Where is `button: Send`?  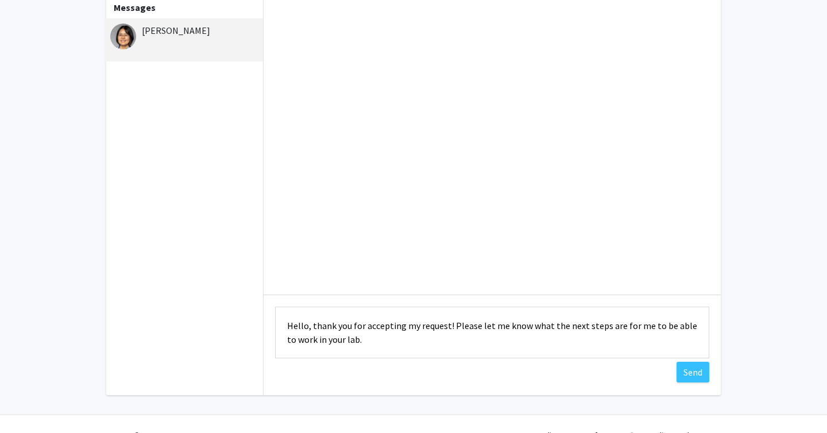
button: Send is located at coordinates (692, 372).